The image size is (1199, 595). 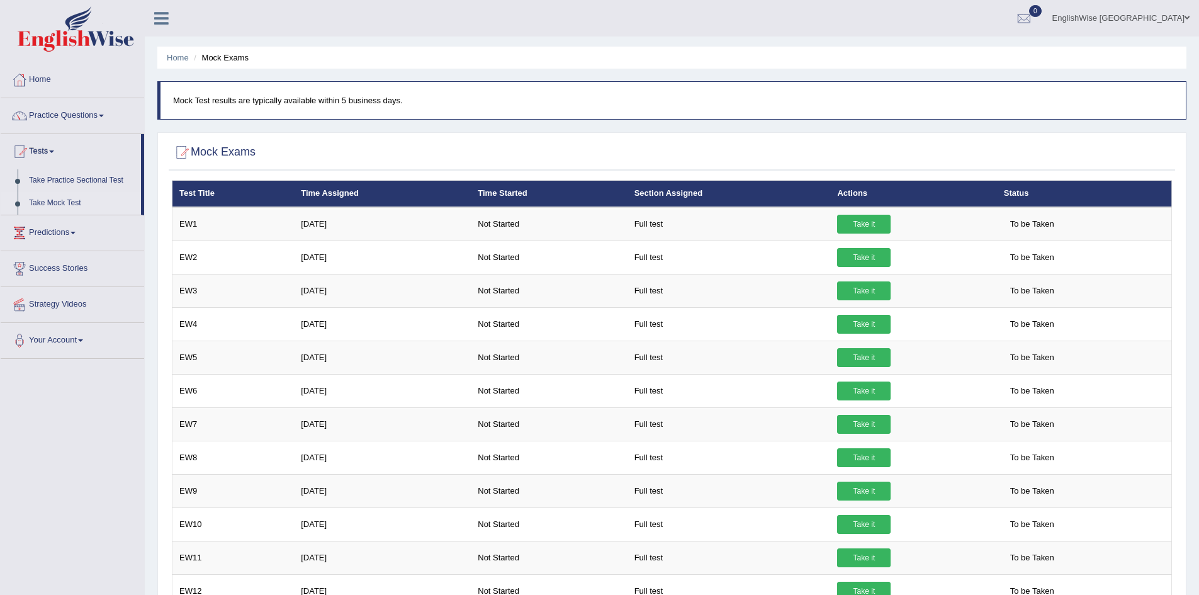 I want to click on p: Mock Test results are typically available within 5 business days., so click(x=673, y=100).